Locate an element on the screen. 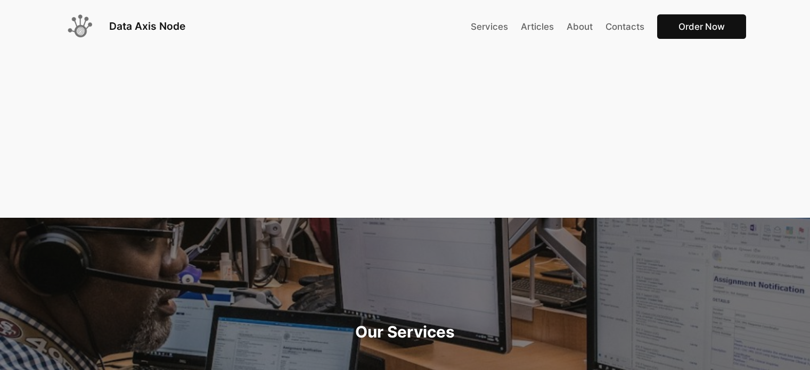  nav: Main Menu is located at coordinates (608, 27).